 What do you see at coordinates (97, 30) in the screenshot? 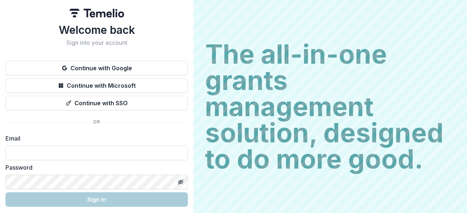
I see `h1: Welcome back` at bounding box center [97, 30].